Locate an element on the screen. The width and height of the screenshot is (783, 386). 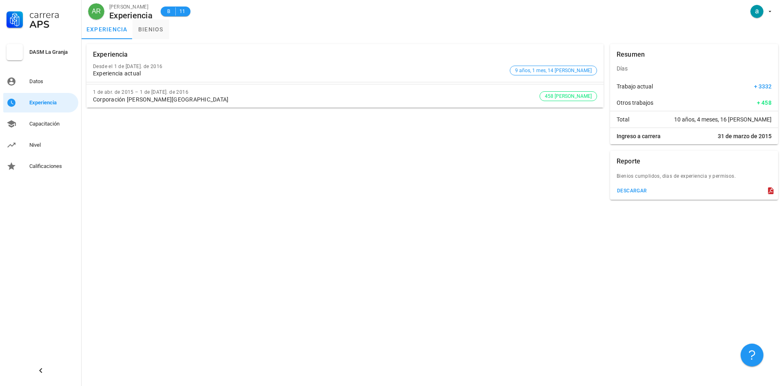
div: Nivel is located at coordinates (52, 145).